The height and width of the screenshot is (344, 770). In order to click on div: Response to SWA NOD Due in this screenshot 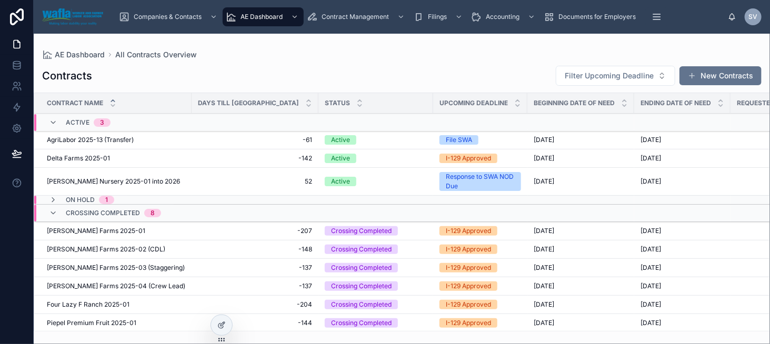, I will do `click(480, 182)`.